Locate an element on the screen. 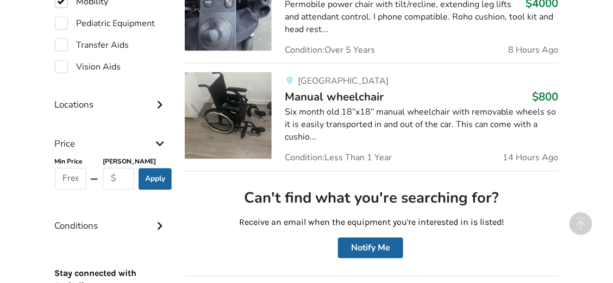  label: Pediatric Equipment is located at coordinates (105, 23).